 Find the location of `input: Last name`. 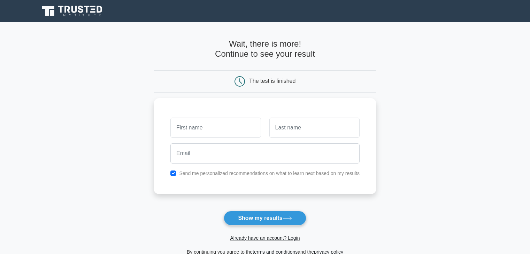

input: Last name is located at coordinates (314, 128).